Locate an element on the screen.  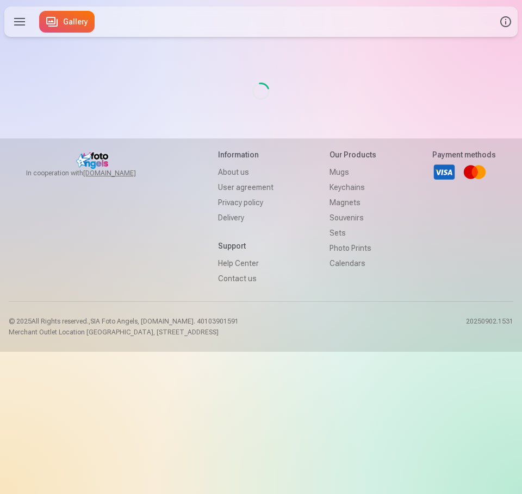
a: Privacy policy is located at coordinates (246, 203).